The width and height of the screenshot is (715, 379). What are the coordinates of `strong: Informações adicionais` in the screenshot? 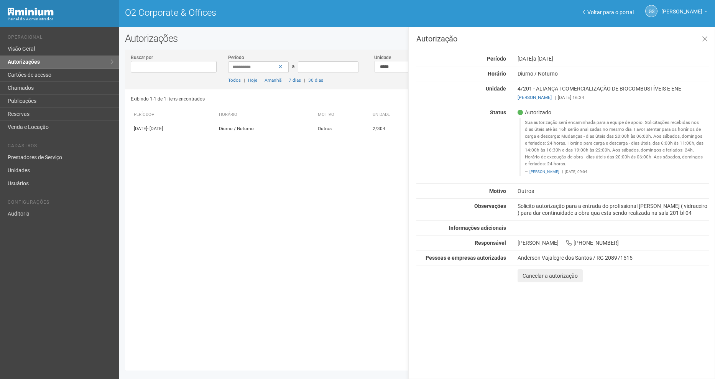 It's located at (477, 228).